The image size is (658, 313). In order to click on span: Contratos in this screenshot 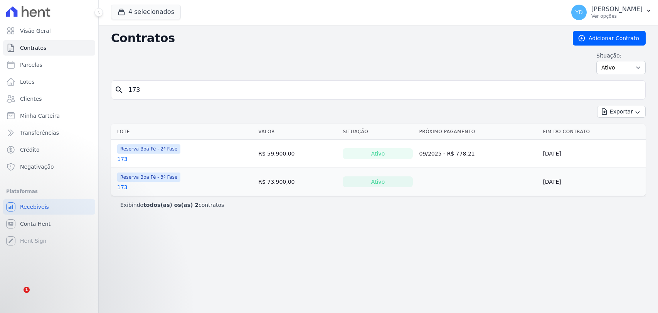, I will do `click(33, 48)`.